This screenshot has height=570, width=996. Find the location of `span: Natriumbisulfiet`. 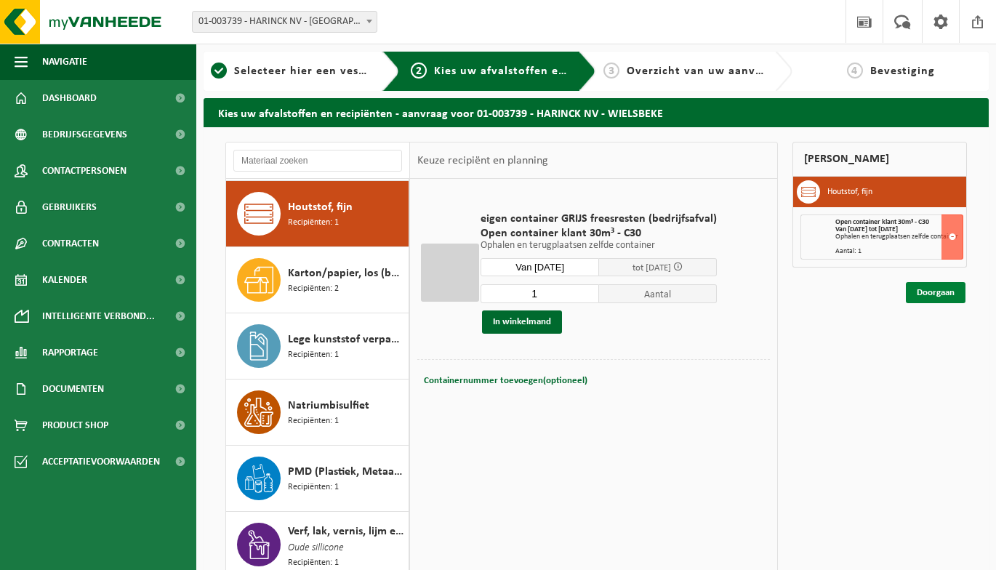

span: Natriumbisulfiet is located at coordinates (329, 406).